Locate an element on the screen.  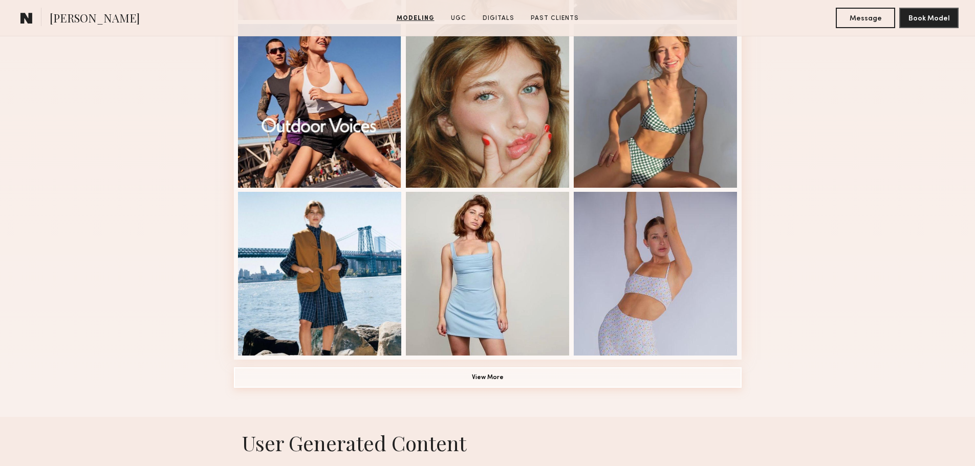
button: Message is located at coordinates (866, 18).